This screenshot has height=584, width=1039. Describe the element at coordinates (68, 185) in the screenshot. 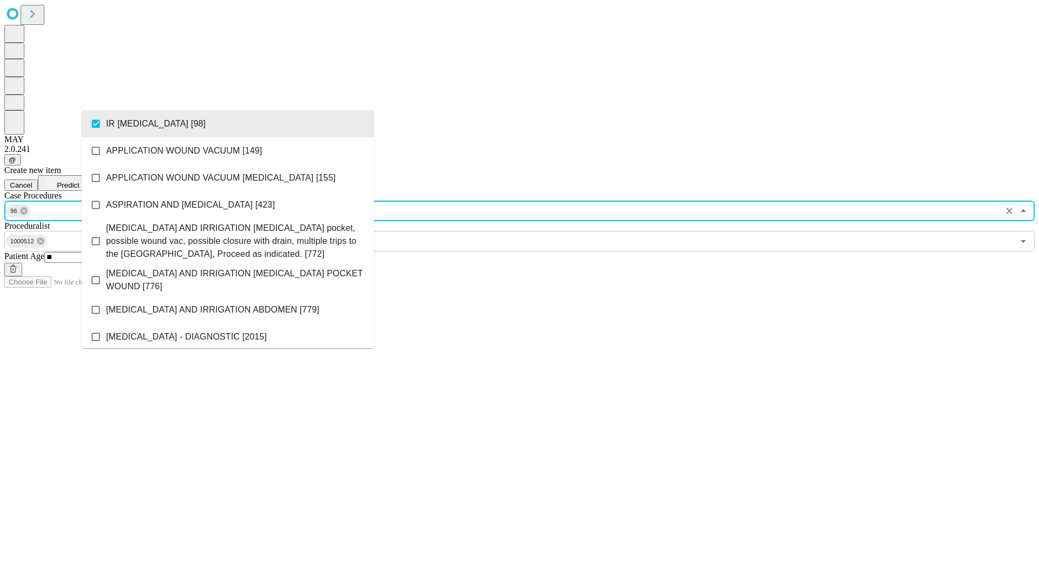

I see `span: Predict` at that location.